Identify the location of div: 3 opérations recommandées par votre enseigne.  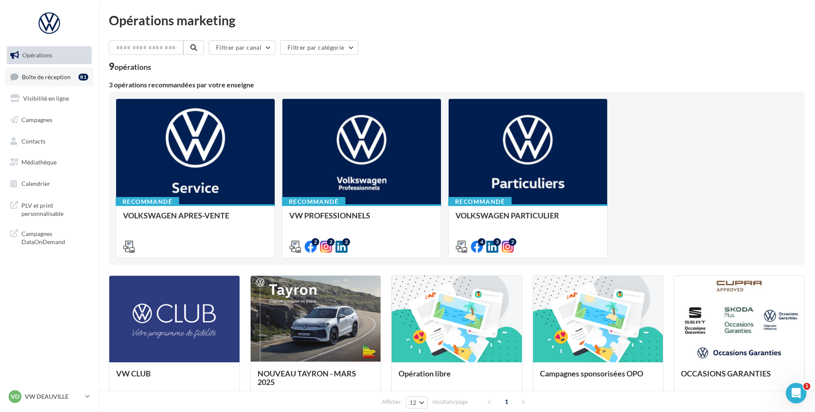
(457, 85).